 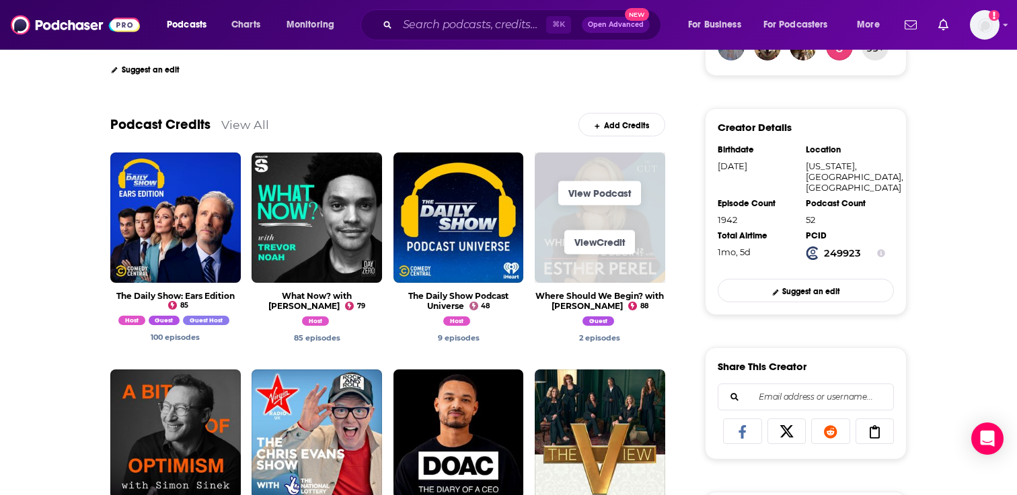 What do you see at coordinates (845, 204) in the screenshot?
I see `div: Podcast Count` at bounding box center [845, 204].